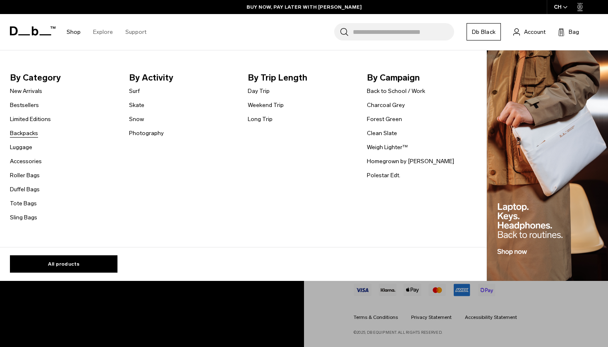  What do you see at coordinates (396, 91) in the screenshot?
I see `a: Back to School / Work` at bounding box center [396, 91].